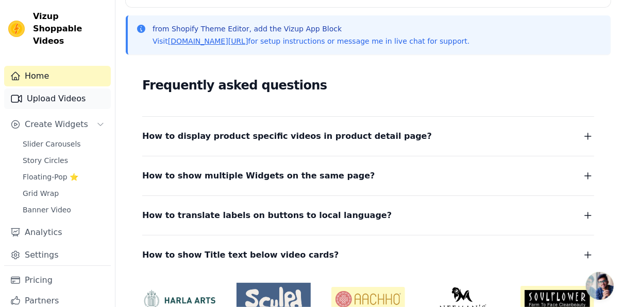 This screenshot has width=621, height=307. I want to click on a: Banner Video, so click(63, 210).